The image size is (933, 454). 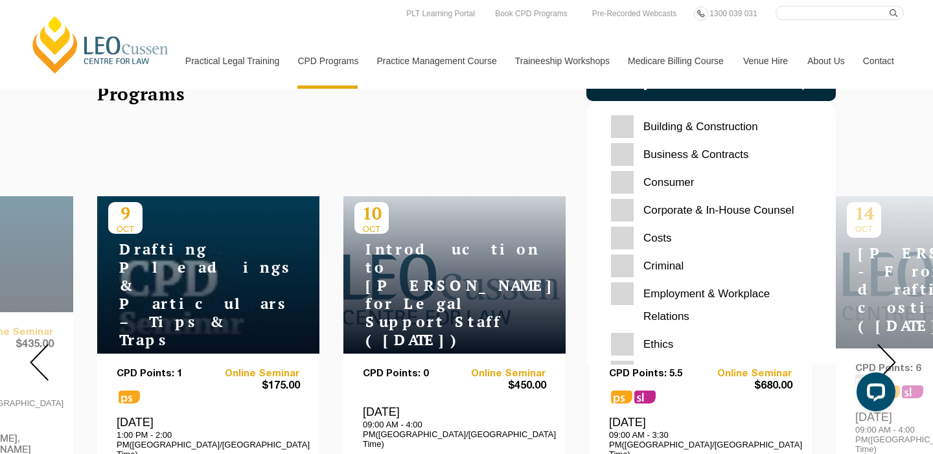 What do you see at coordinates (635, 14) in the screenshot?
I see `a: Pre-Recorded Webcasts` at bounding box center [635, 14].